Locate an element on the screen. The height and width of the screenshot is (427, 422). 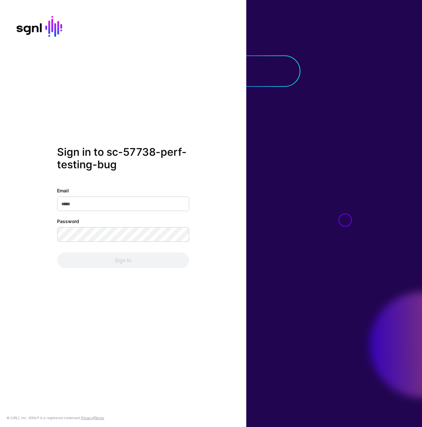
label: Email is located at coordinates (63, 190).